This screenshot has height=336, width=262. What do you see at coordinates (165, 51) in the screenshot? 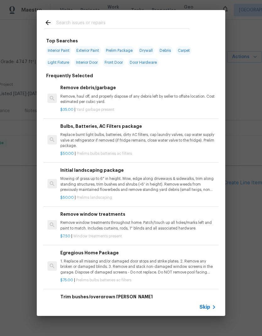
I see `span: Debris` at bounding box center [165, 51].